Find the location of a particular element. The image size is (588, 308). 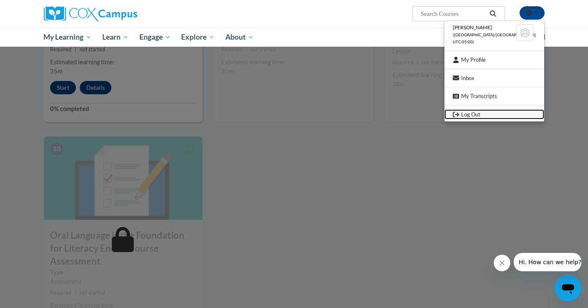

a: Cox Campus is located at coordinates (123, 14).